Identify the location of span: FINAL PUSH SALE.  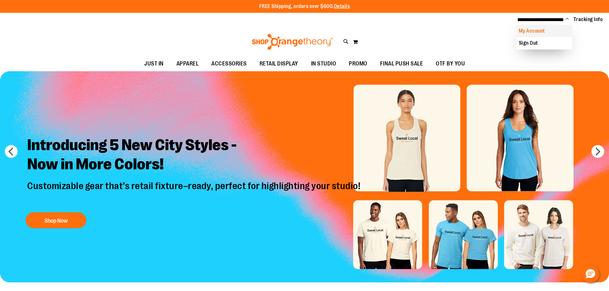
(401, 64).